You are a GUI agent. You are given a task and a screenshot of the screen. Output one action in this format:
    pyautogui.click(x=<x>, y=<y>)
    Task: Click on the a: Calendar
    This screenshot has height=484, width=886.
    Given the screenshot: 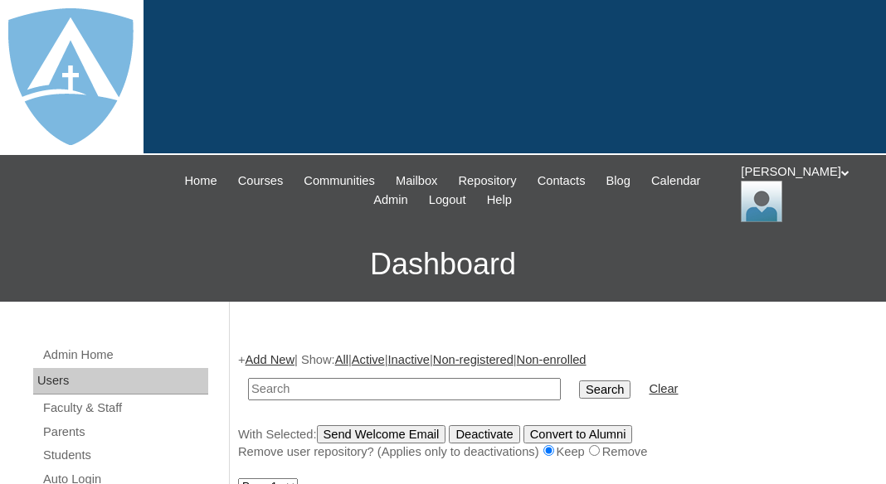 What is the action you would take?
    pyautogui.click(x=675, y=181)
    